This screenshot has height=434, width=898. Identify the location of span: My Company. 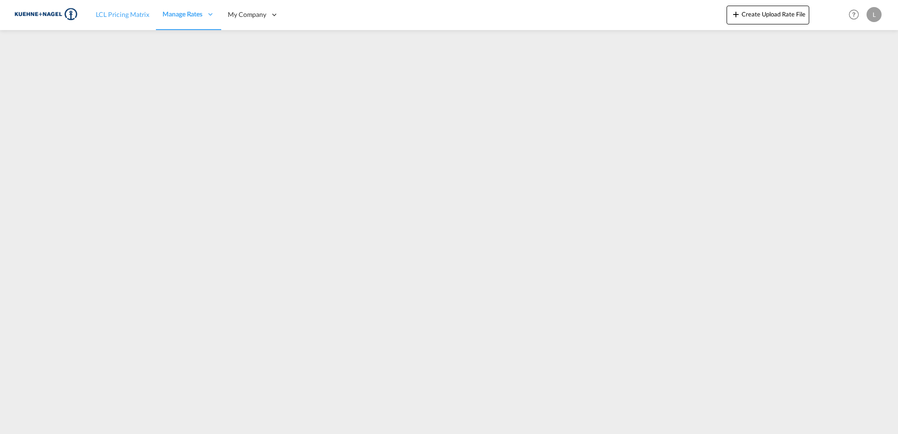
(247, 15).